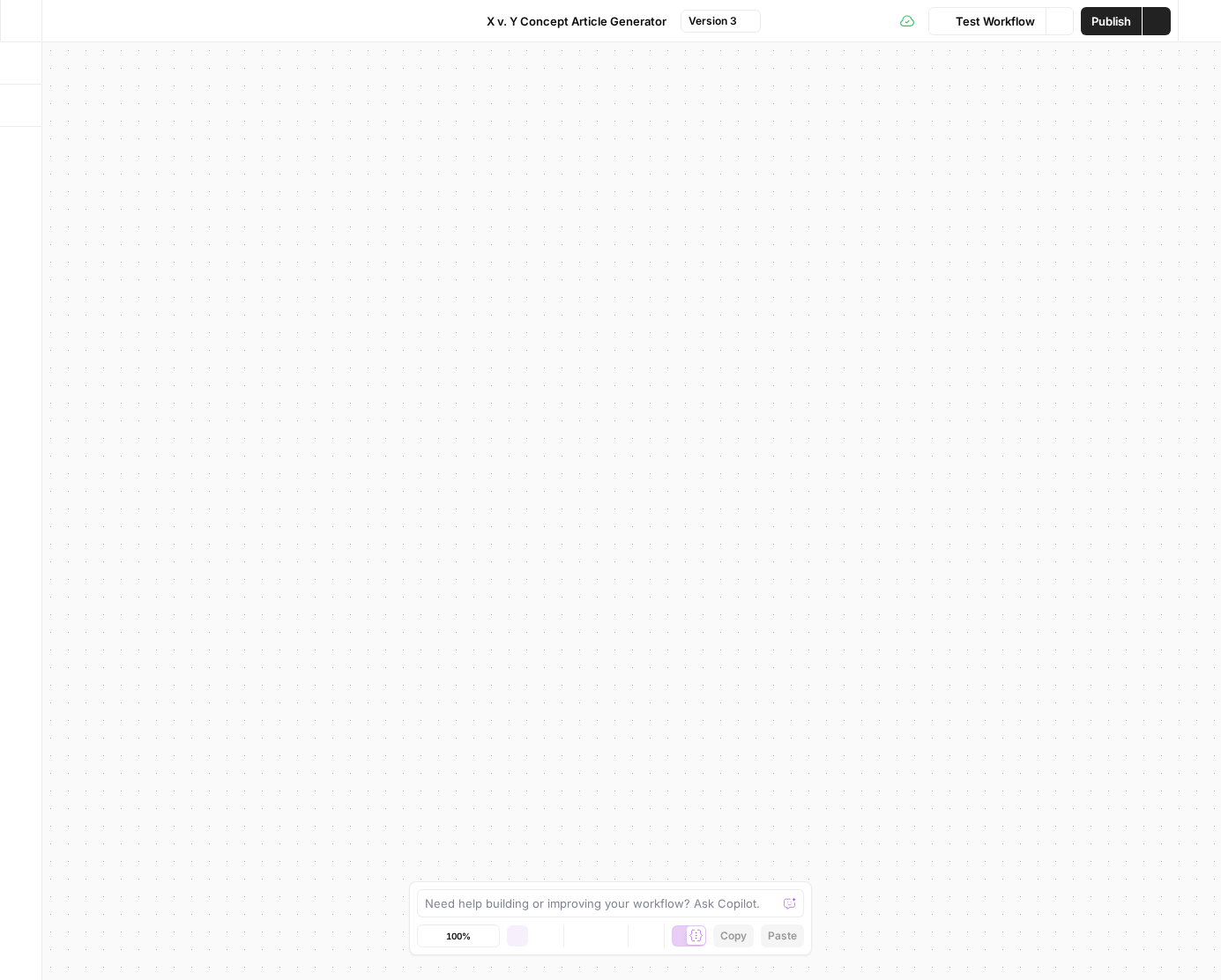 This screenshot has height=980, width=1221. What do you see at coordinates (987, 21) in the screenshot?
I see `button: Test Workflow` at bounding box center [987, 21].